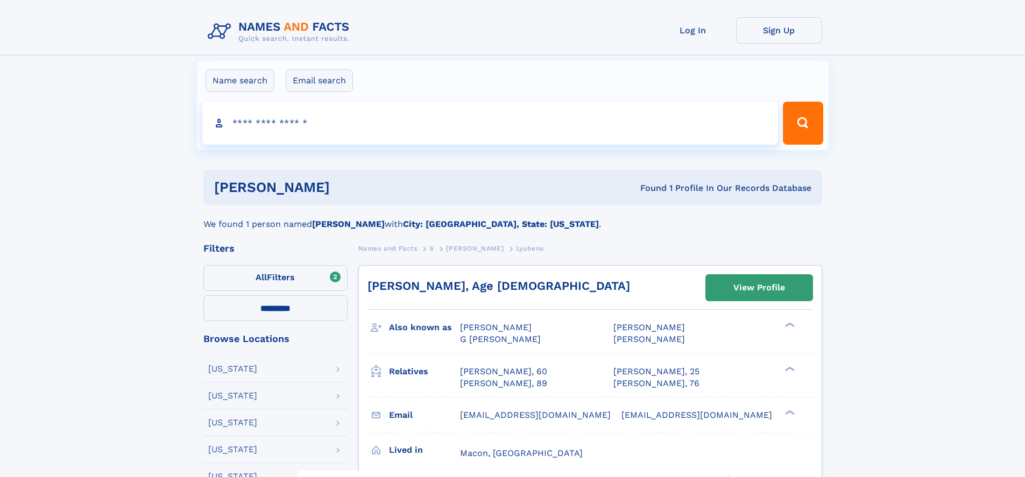  What do you see at coordinates (802, 123) in the screenshot?
I see `button: Search Button` at bounding box center [802, 123].